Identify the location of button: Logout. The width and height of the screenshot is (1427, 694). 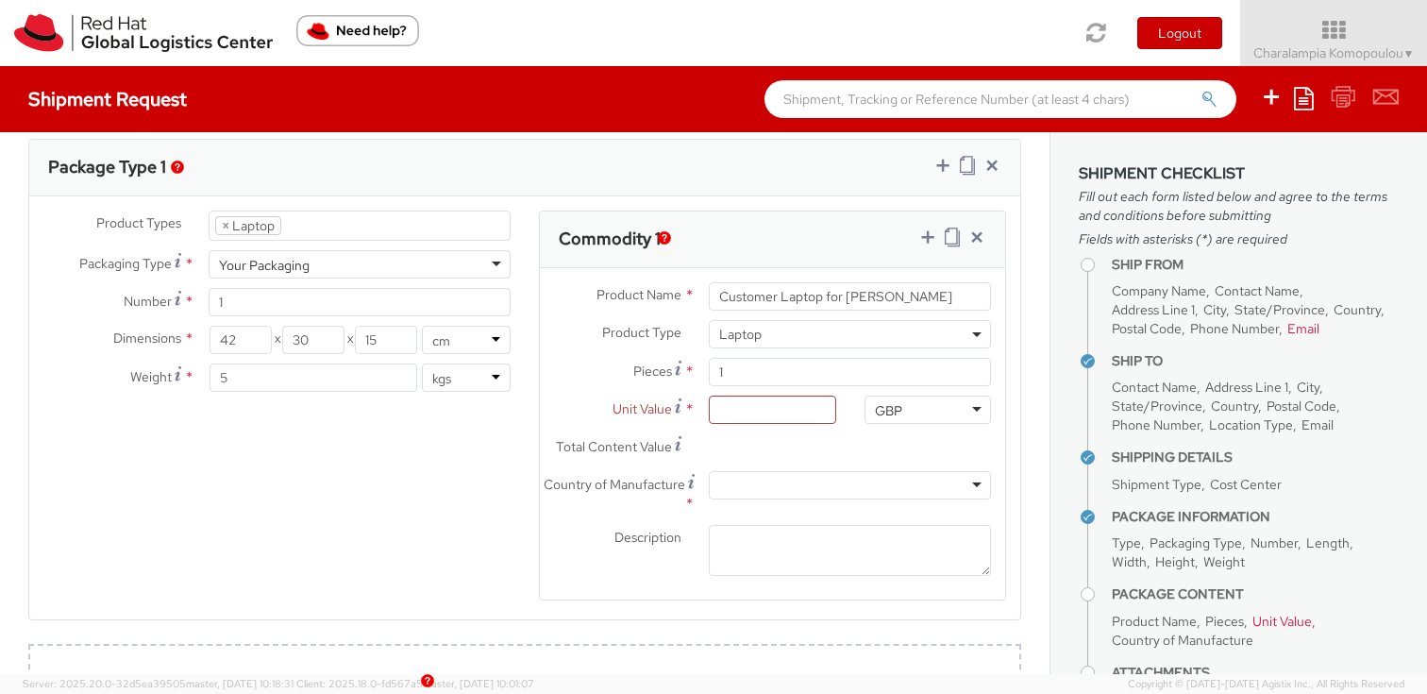
(1179, 33).